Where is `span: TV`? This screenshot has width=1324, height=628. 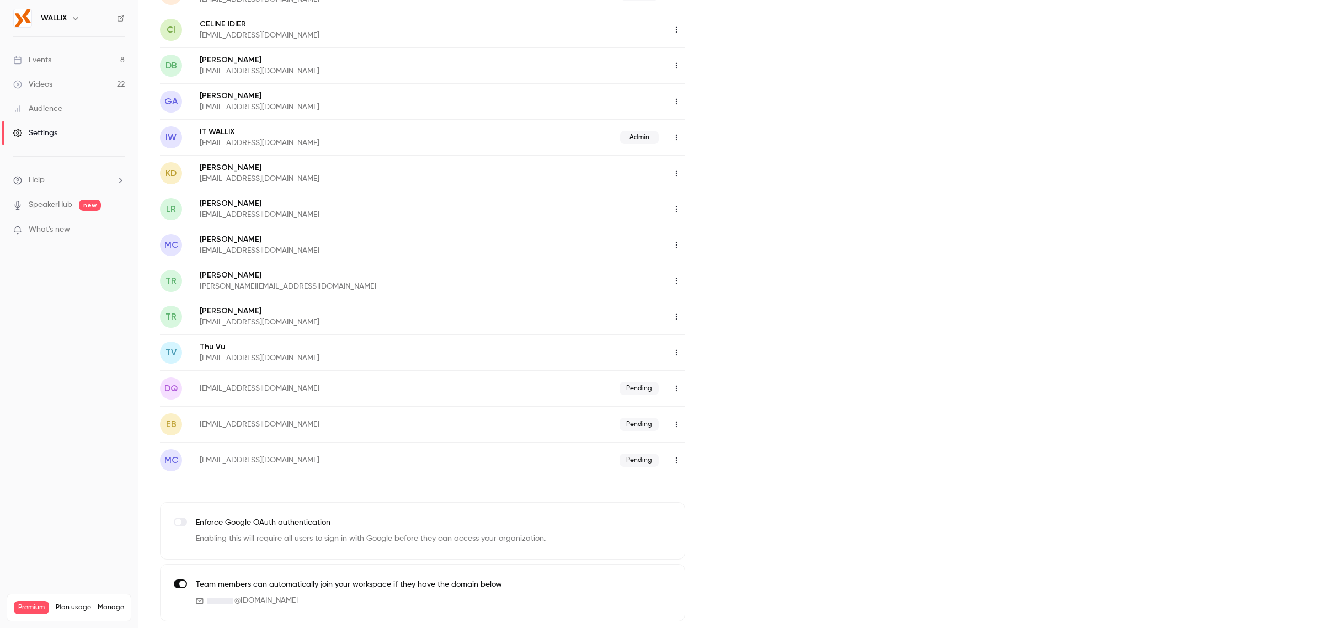 span: TV is located at coordinates (171, 352).